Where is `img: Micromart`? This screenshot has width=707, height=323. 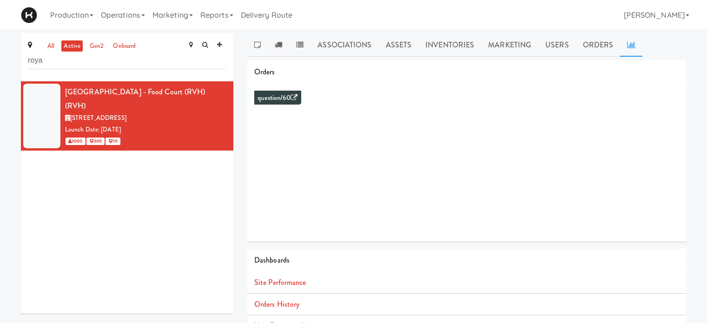 img: Micromart is located at coordinates (29, 15).